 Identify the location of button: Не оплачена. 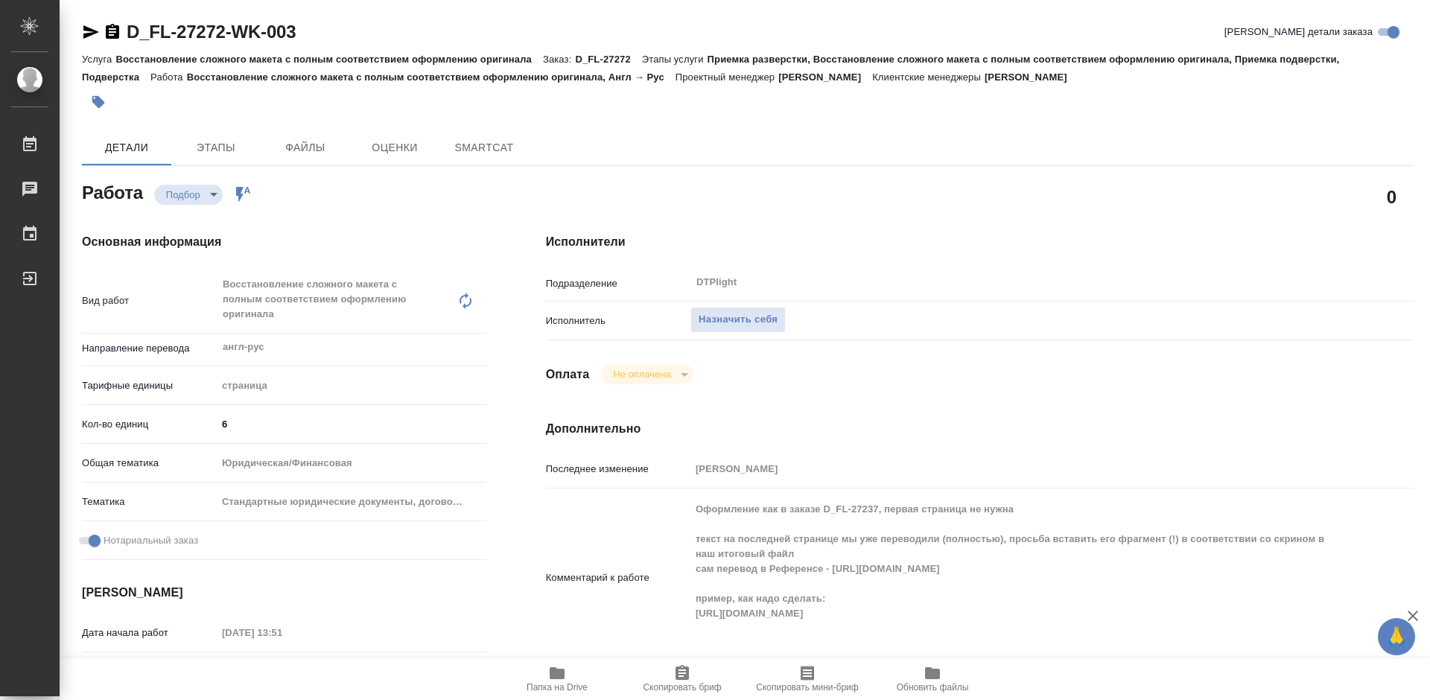
(641, 374).